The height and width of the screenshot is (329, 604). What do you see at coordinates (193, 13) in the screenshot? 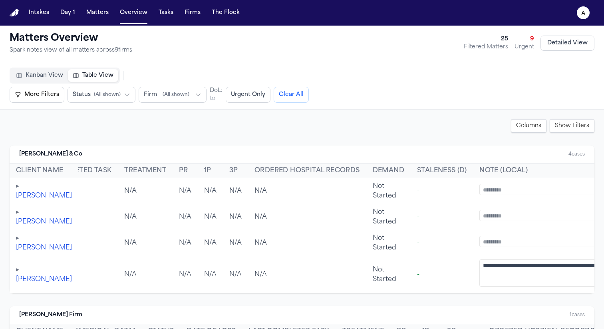
I see `a: Firms` at bounding box center [193, 13].